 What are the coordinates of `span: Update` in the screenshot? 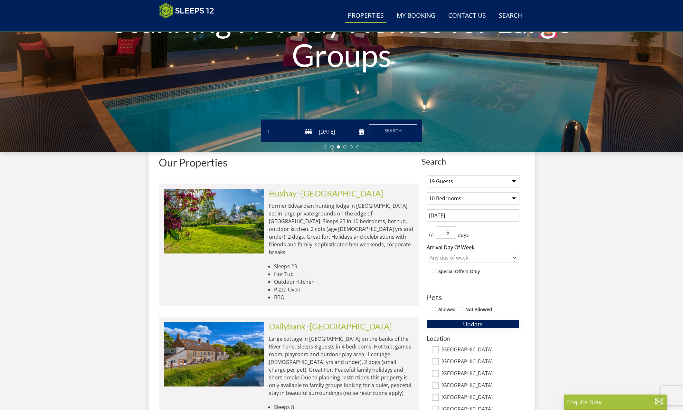 It's located at (473, 324).